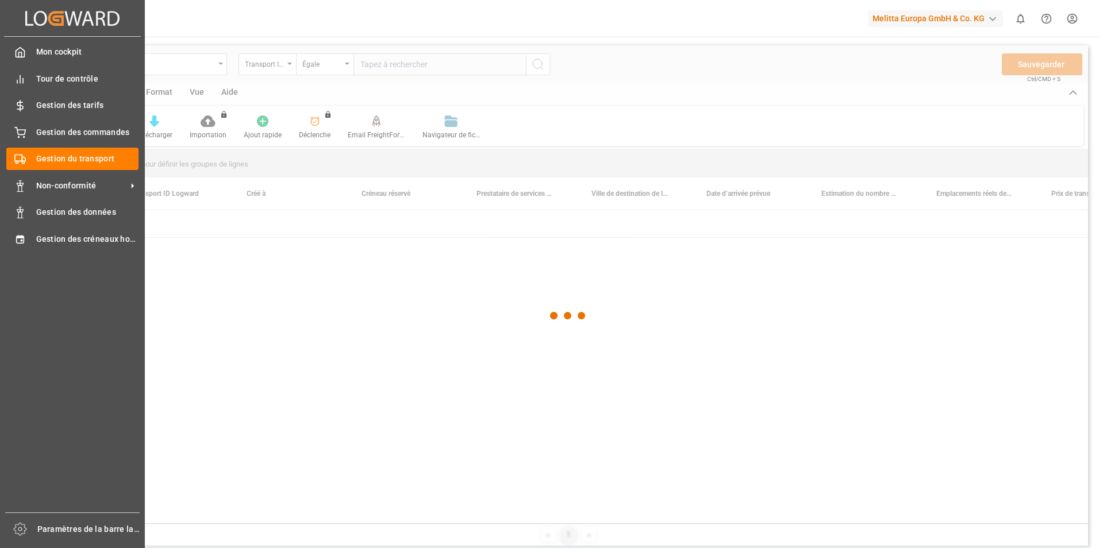  What do you see at coordinates (1046, 18) in the screenshot?
I see `button: Centre d’aide` at bounding box center [1046, 18].